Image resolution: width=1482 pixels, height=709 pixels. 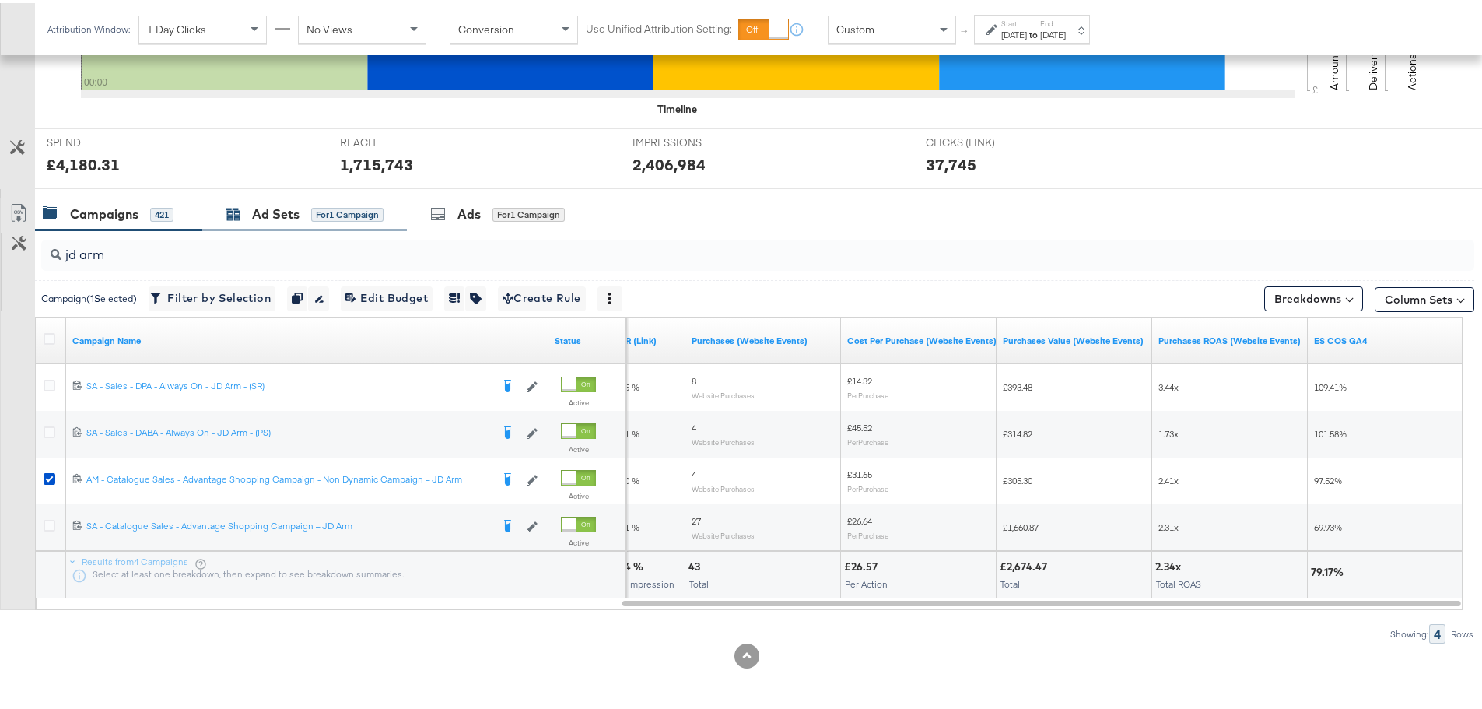 What do you see at coordinates (541, 295) in the screenshot?
I see `span: Create Rule` at bounding box center [541, 295].